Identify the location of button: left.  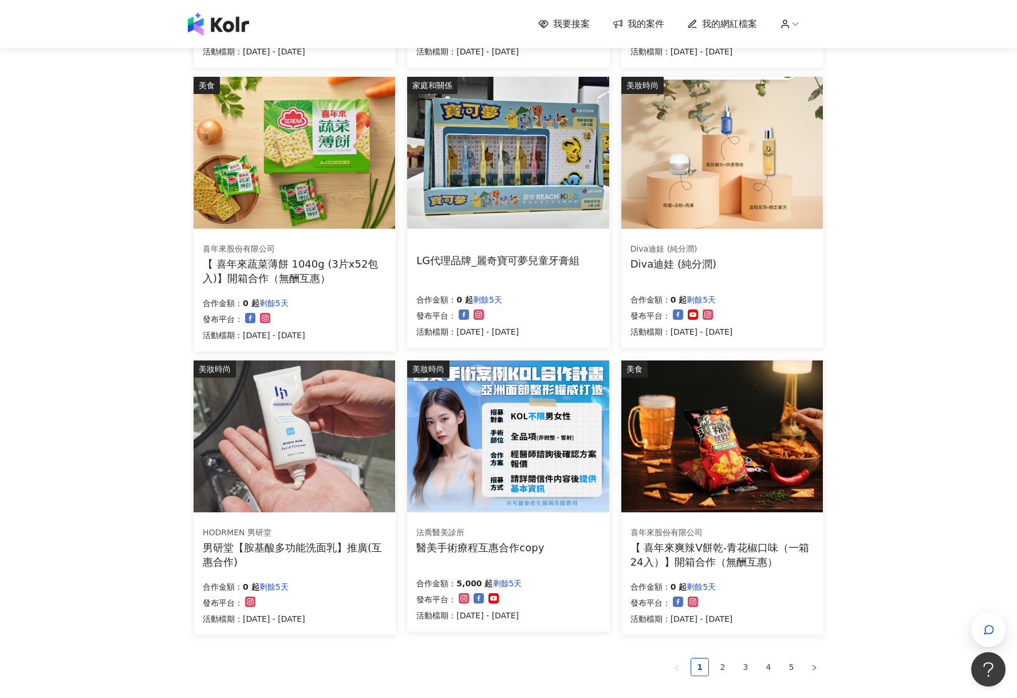
(677, 667).